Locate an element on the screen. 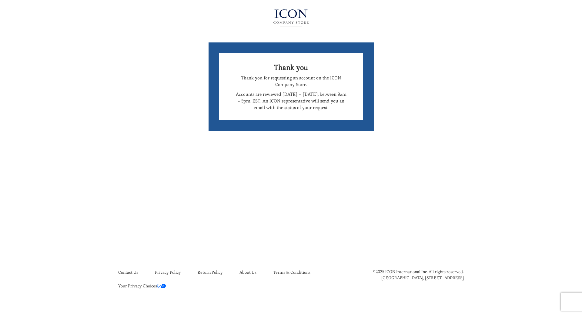 The height and width of the screenshot is (315, 582). a: Privacy Policy is located at coordinates (168, 272).